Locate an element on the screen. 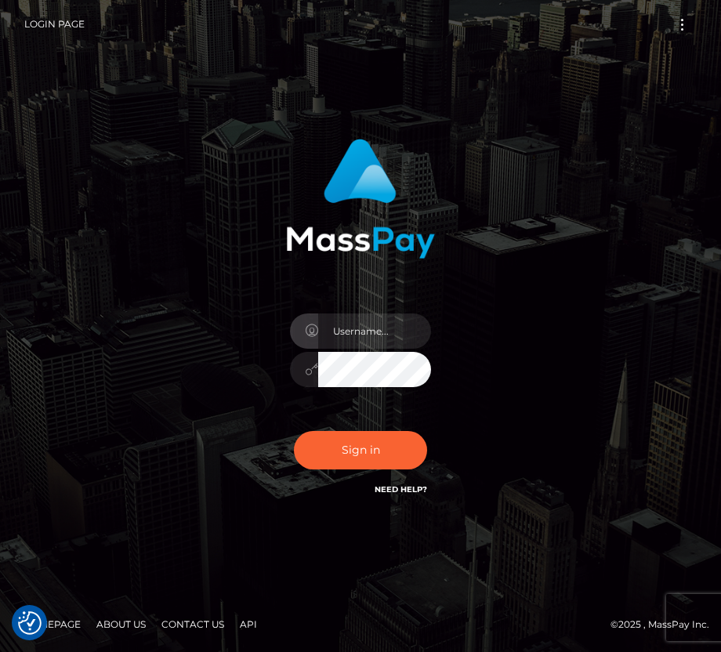 The image size is (721, 652). div: © 2025 , MassPay Inc. is located at coordinates (360, 625).